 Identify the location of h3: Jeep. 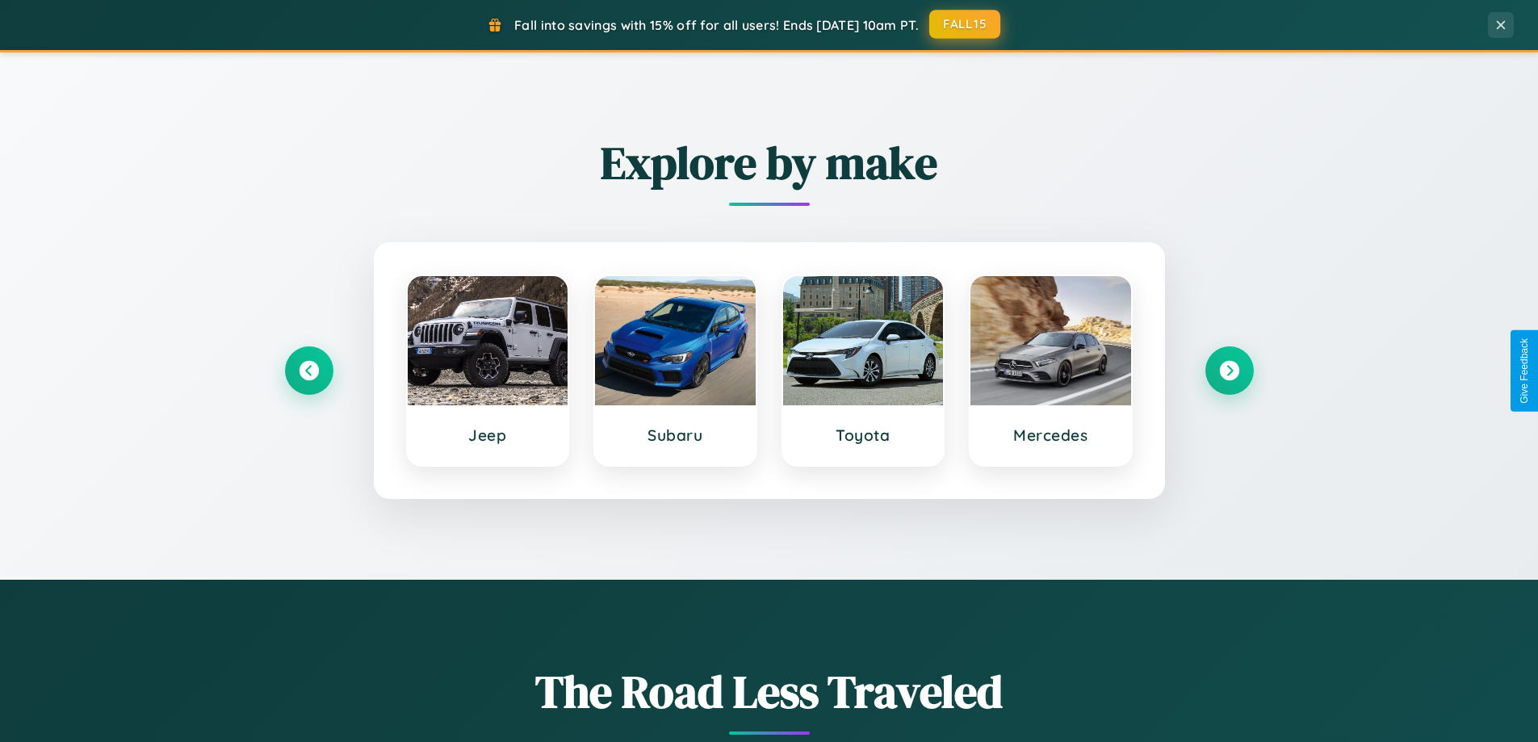
(488, 435).